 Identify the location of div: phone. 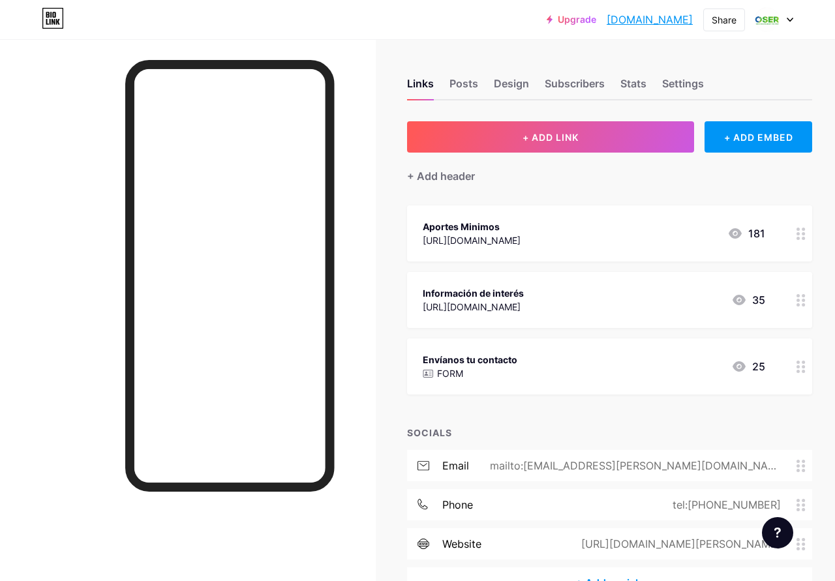
(457, 505).